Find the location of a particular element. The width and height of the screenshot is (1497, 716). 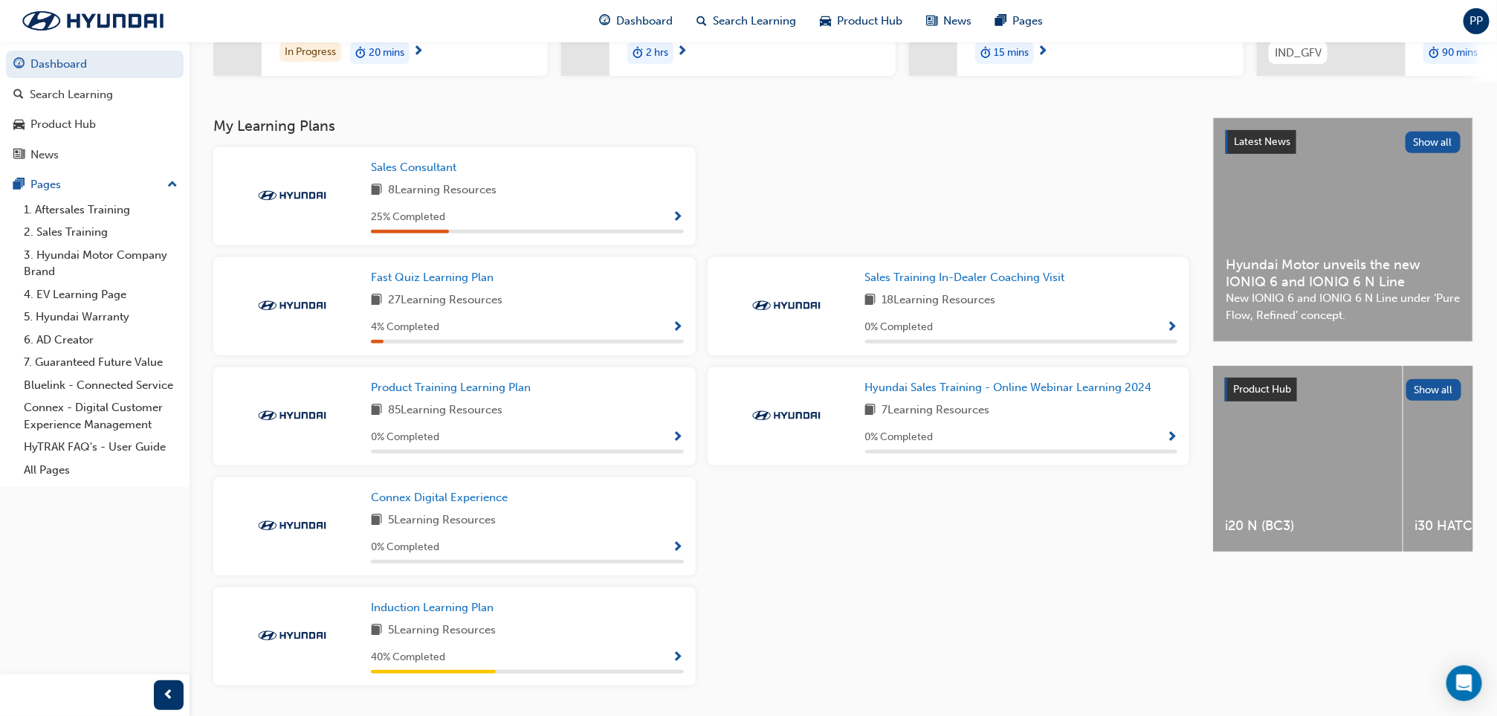

span: 7 Learning Resources is located at coordinates (936, 410).